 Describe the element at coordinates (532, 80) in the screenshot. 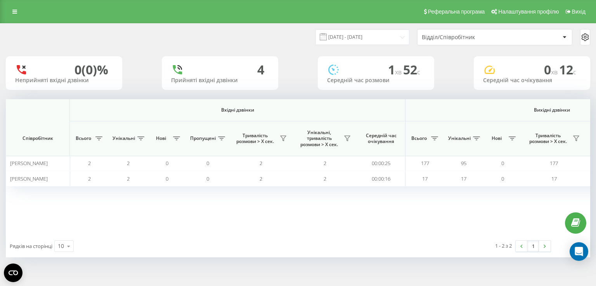

I see `div: Середній час очікування` at that location.